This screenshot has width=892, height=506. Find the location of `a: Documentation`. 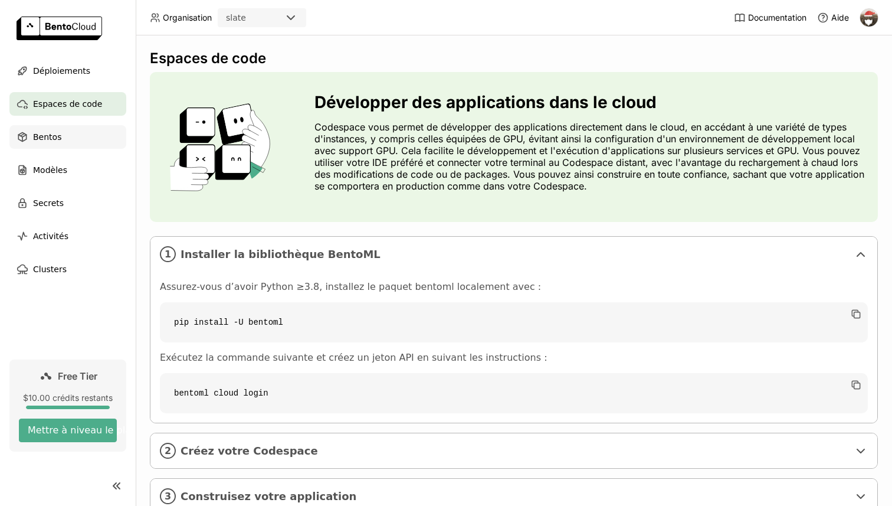

a: Documentation is located at coordinates (770, 18).